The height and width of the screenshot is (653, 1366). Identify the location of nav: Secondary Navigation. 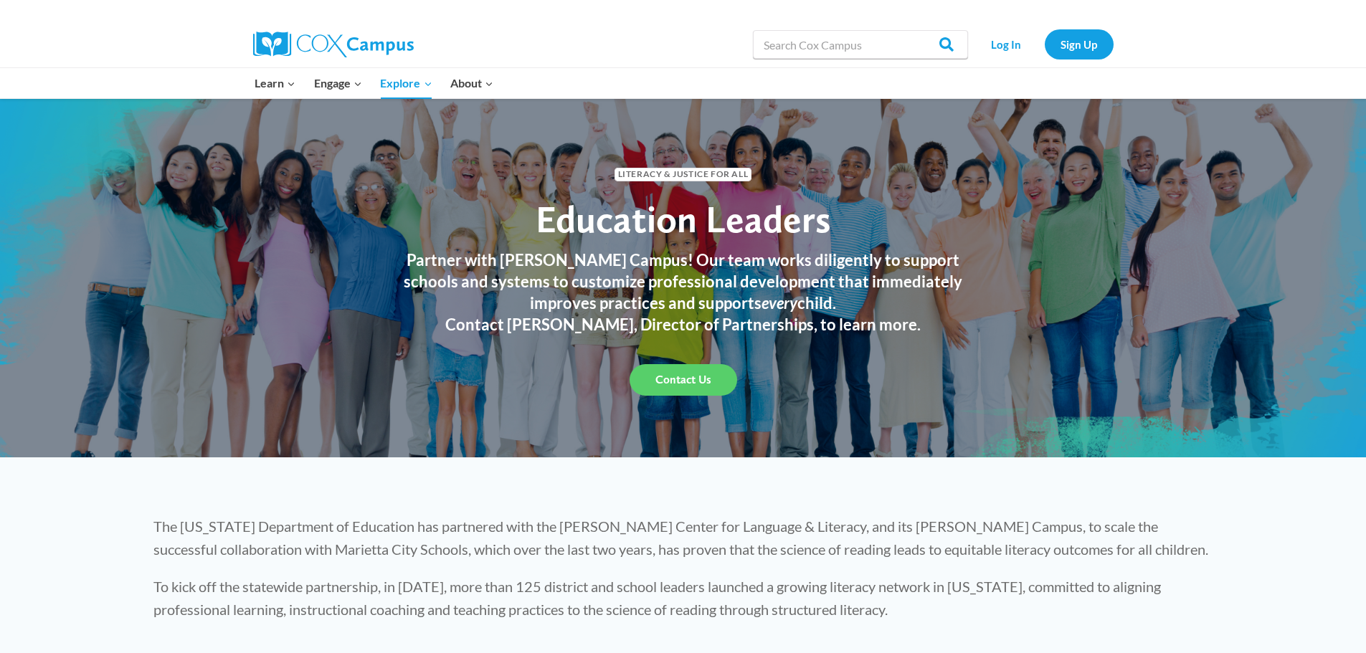
(1044, 44).